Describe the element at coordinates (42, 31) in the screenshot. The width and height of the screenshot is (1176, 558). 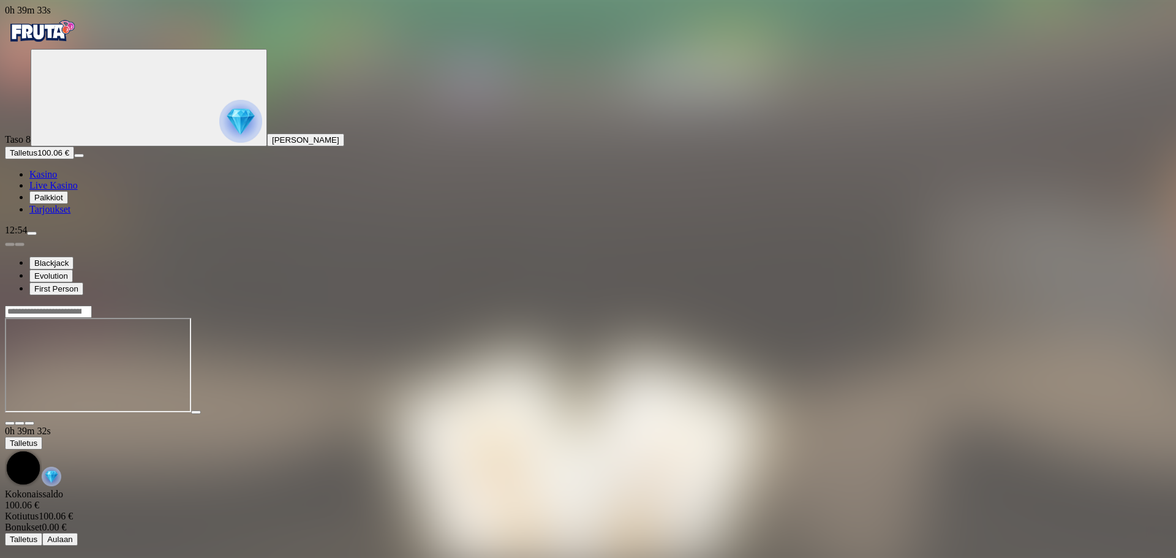
I see `img: Fruta` at that location.